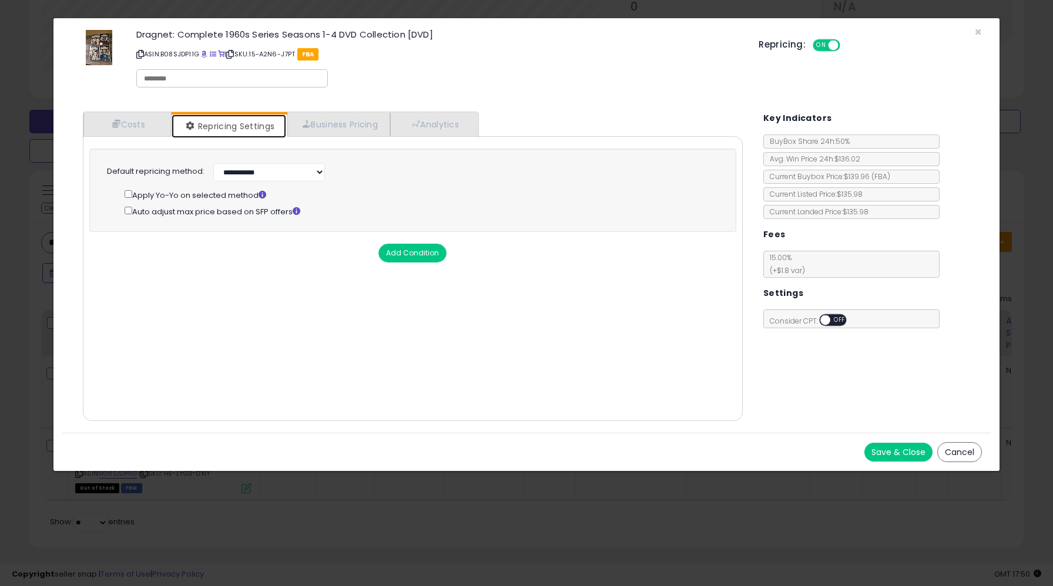  Describe the element at coordinates (806, 141) in the screenshot. I see `span: BuyBox Share 24h: 50%` at that location.